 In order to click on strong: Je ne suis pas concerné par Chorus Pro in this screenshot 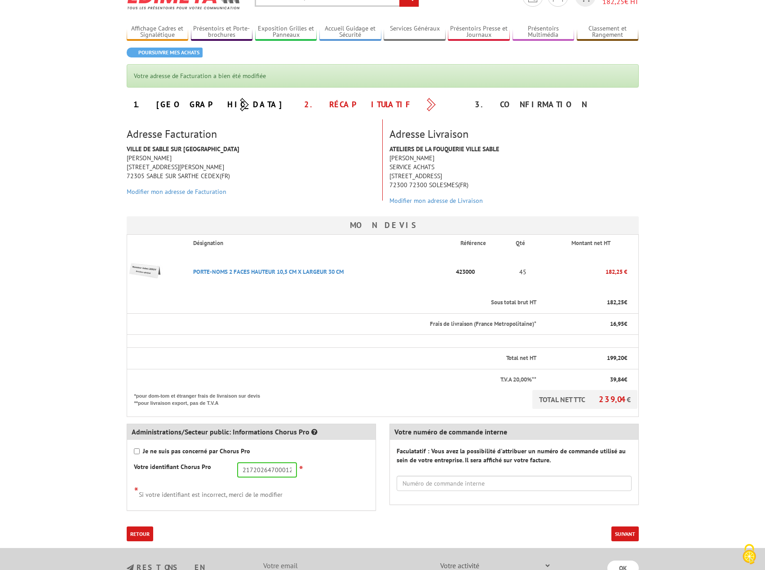, I will do `click(196, 451)`.